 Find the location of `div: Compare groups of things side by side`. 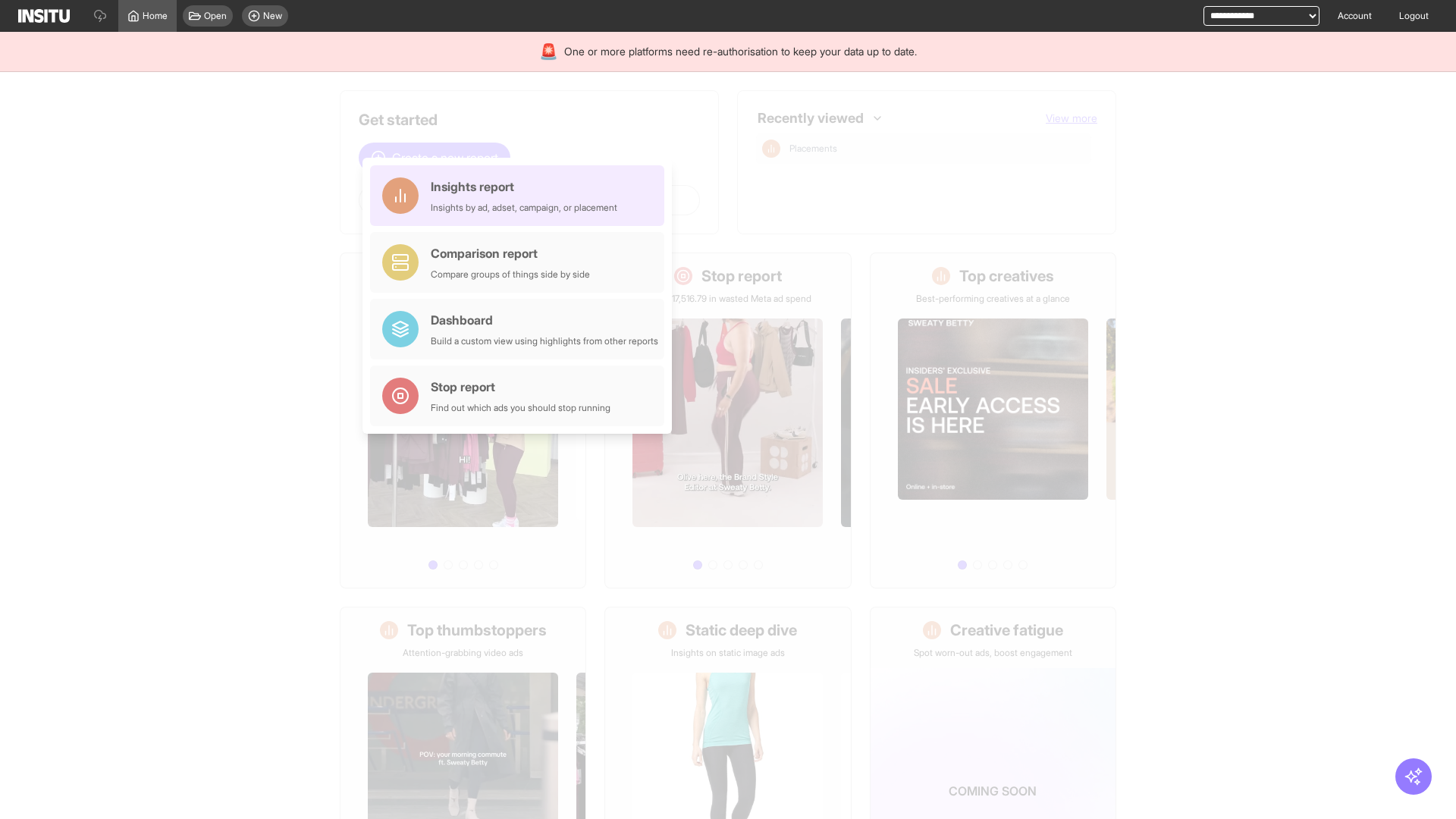

div: Compare groups of things side by side is located at coordinates (510, 274).